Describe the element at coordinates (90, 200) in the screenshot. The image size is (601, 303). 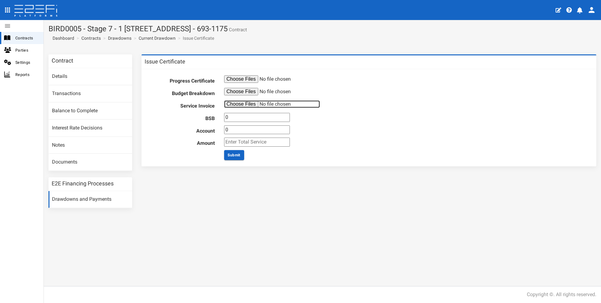
I see `a: Drawdowns and Payments` at that location.